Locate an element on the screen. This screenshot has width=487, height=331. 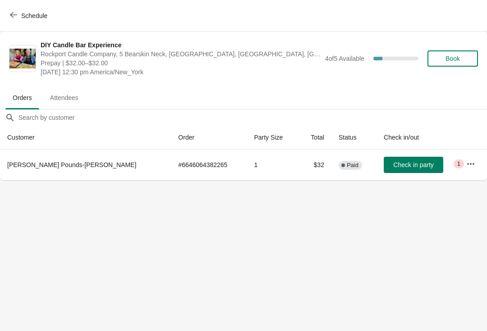
td: # 6646064382265 is located at coordinates (209, 165).